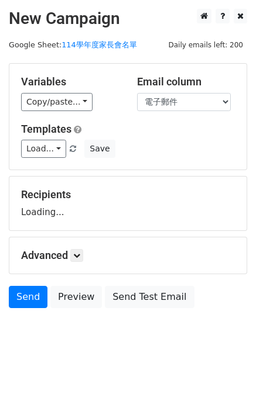 The height and width of the screenshot is (394, 256). What do you see at coordinates (128, 195) in the screenshot?
I see `h5: Recipients` at bounding box center [128, 195].